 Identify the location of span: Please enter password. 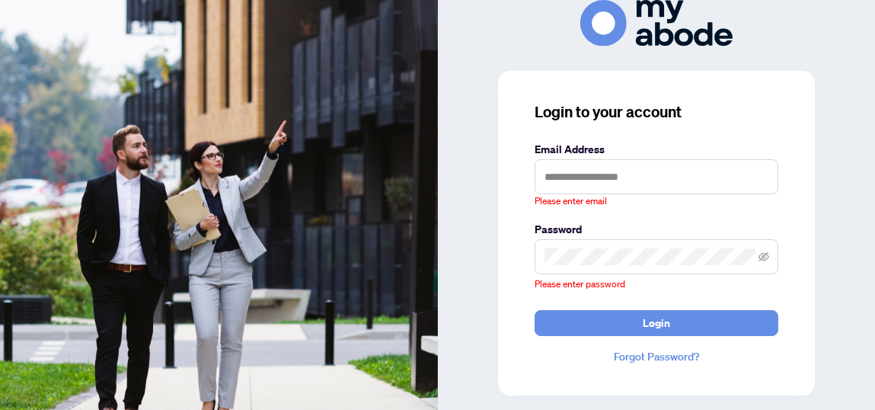
(580, 283).